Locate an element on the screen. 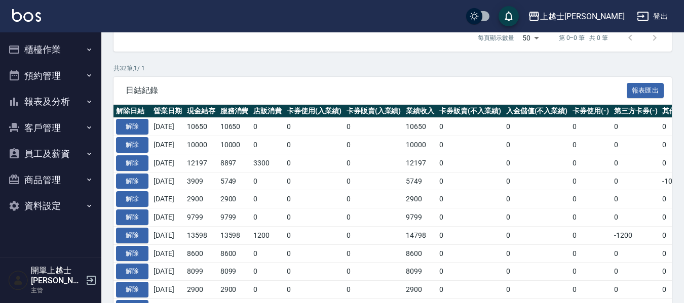 This screenshot has width=684, height=303. th: 卡券使用(-) is located at coordinates (591, 111).